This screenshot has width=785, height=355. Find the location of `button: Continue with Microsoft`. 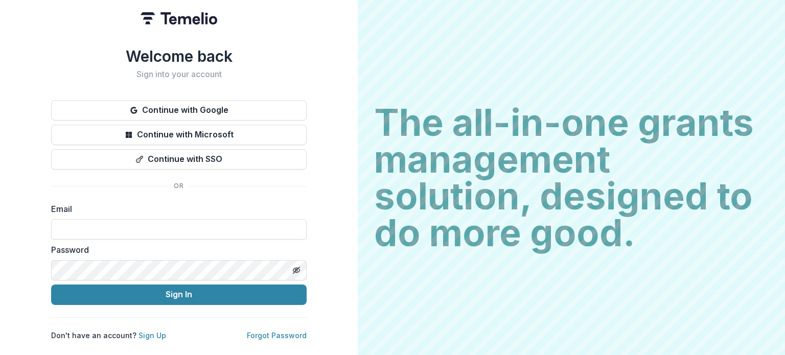

button: Continue with Microsoft is located at coordinates (179, 135).